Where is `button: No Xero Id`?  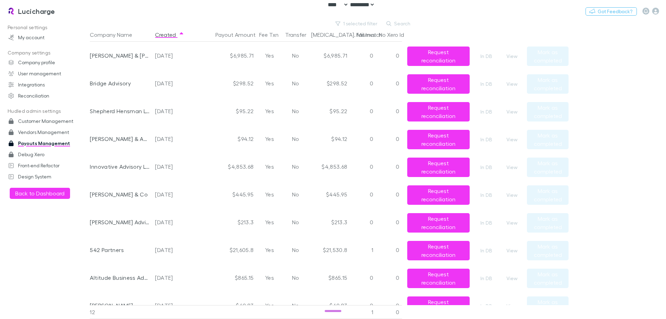
button: No Xero Id is located at coordinates (395, 35).